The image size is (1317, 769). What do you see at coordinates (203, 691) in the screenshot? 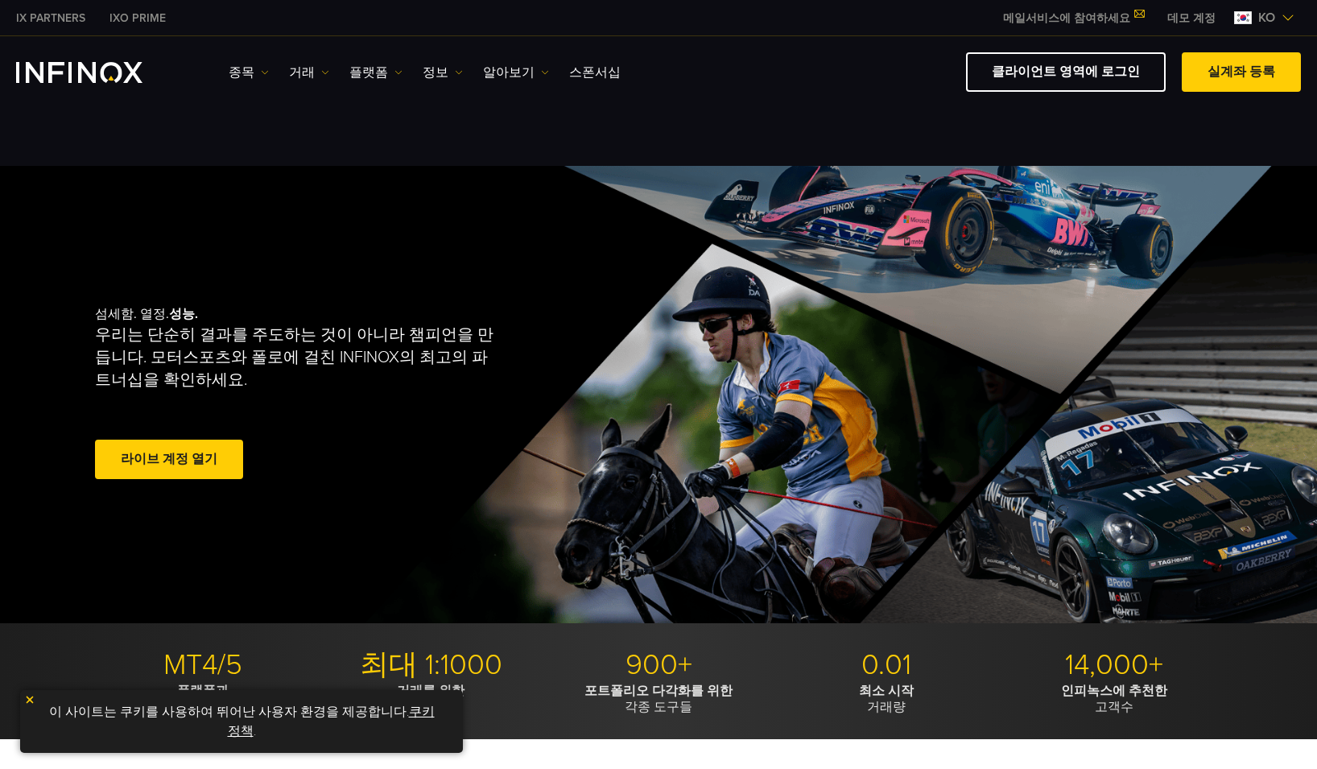
I see `strong: 플랫폼과` at bounding box center [203, 691].